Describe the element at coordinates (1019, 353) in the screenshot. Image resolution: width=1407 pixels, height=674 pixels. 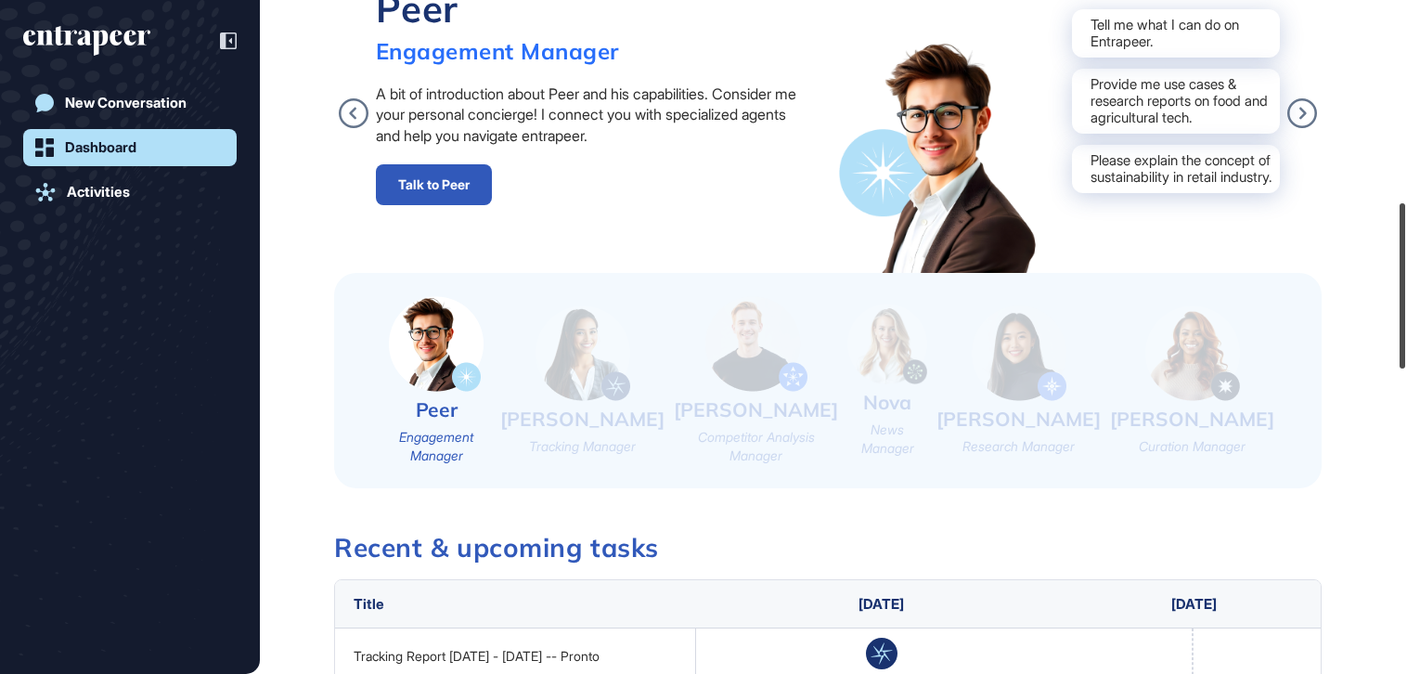
I see `img: reese-small.png` at that location.